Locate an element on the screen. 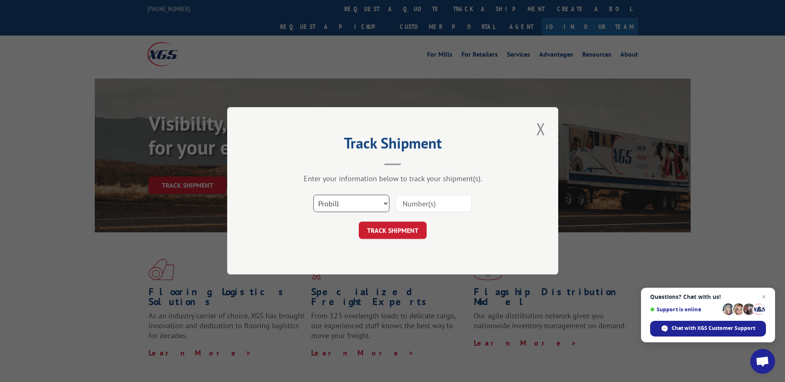 The image size is (785, 382). button: TRACK SHIPMENT is located at coordinates (393, 231).